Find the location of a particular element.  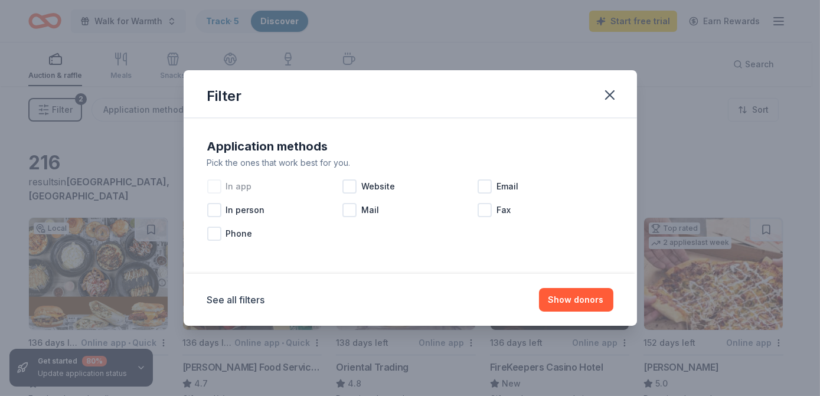

button: See all filters is located at coordinates (236, 300).